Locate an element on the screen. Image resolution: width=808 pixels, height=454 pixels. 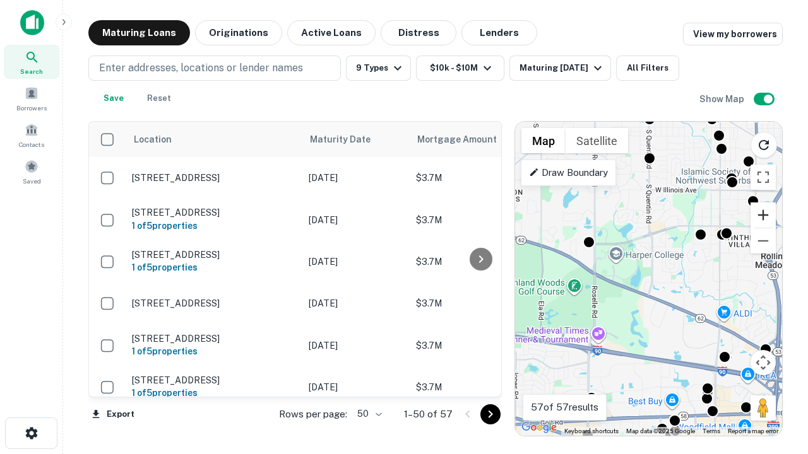
p: 57 of 57 results is located at coordinates (564, 408).